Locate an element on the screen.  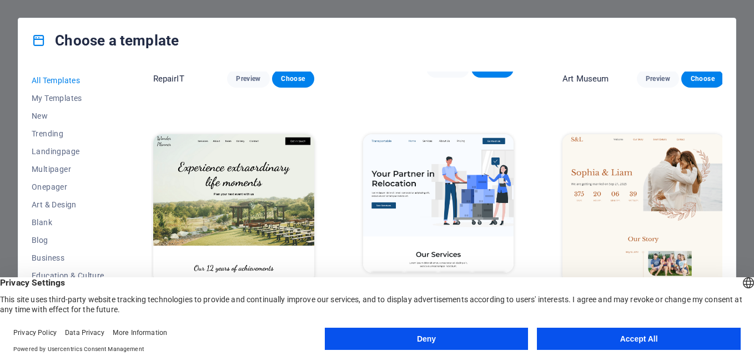
span: Blog is located at coordinates (68, 240).